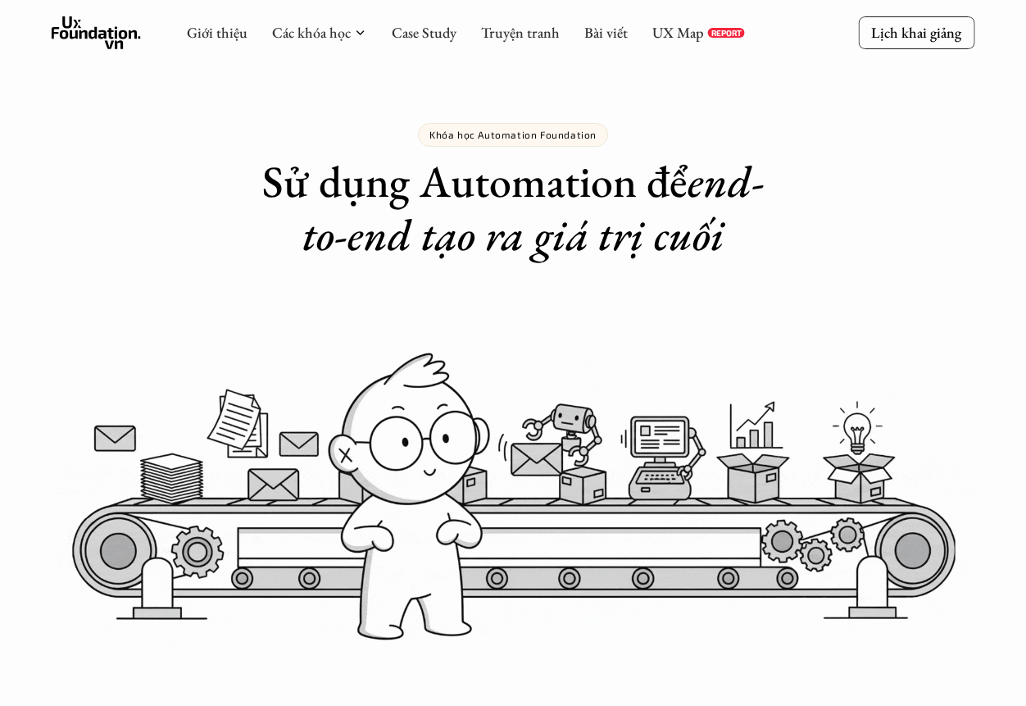 The width and height of the screenshot is (1026, 706). What do you see at coordinates (424, 32) in the screenshot?
I see `a: Case Study` at bounding box center [424, 32].